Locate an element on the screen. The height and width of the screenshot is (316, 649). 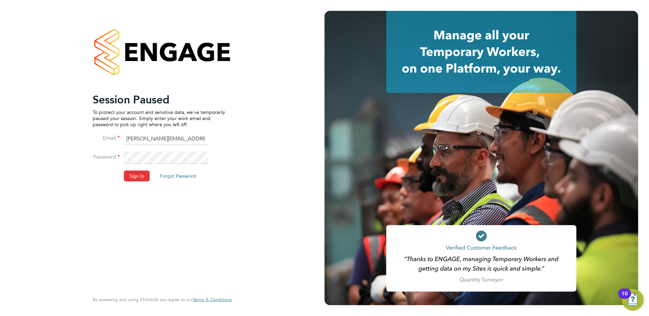
span: By accessing and using ENGAGE you agree to our is located at coordinates (162, 300).